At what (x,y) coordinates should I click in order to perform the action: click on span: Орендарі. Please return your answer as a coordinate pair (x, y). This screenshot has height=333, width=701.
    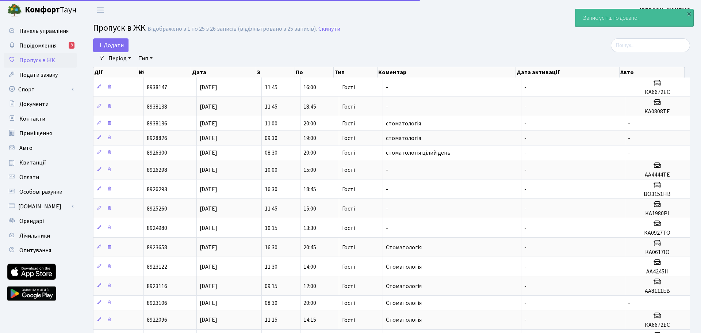
    Looking at the image, I should click on (31, 221).